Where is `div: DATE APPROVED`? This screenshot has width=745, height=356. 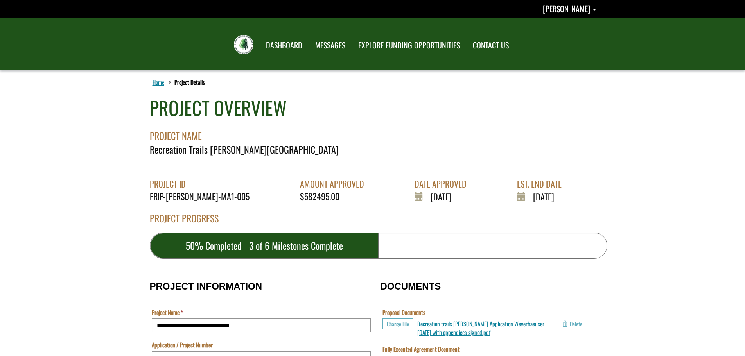
div: DATE APPROVED is located at coordinates (444, 184).